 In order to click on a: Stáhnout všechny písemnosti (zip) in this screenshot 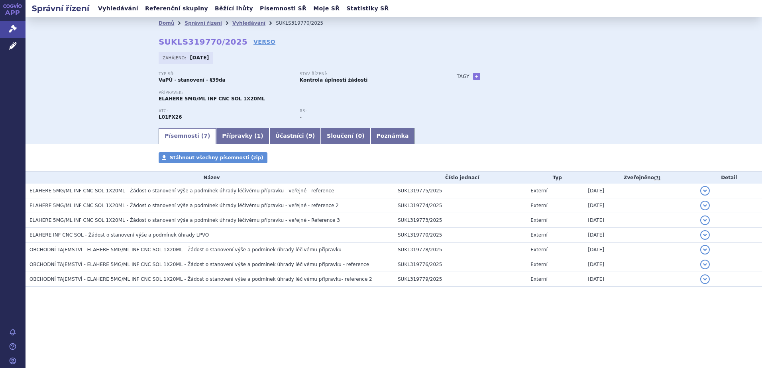, I will do `click(213, 158)`.